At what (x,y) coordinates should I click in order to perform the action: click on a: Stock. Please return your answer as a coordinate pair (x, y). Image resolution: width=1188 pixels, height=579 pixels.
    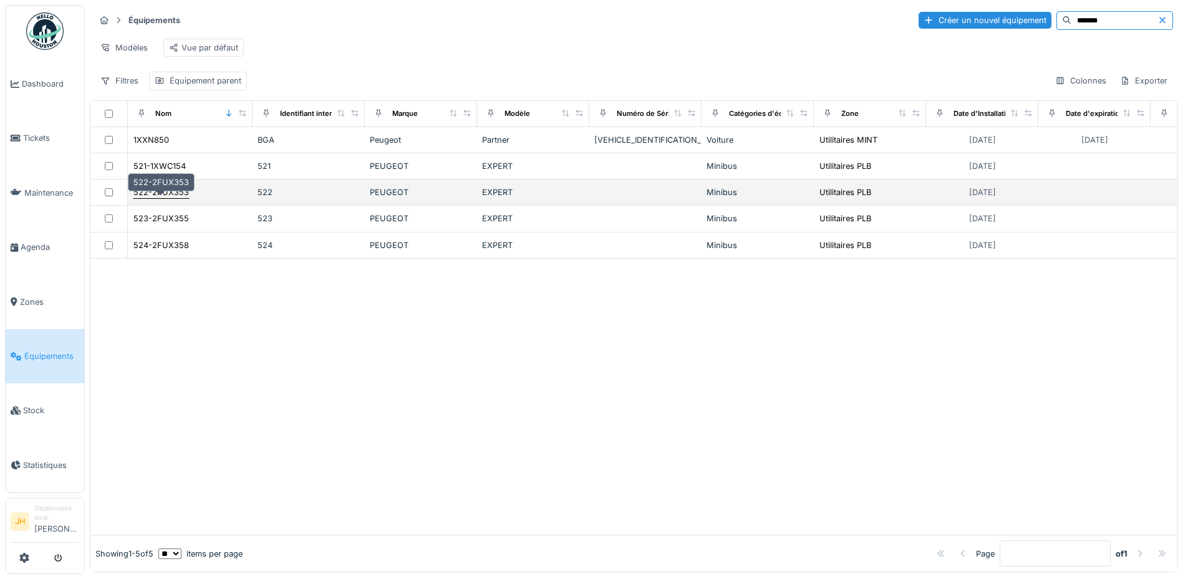
    Looking at the image, I should click on (45, 410).